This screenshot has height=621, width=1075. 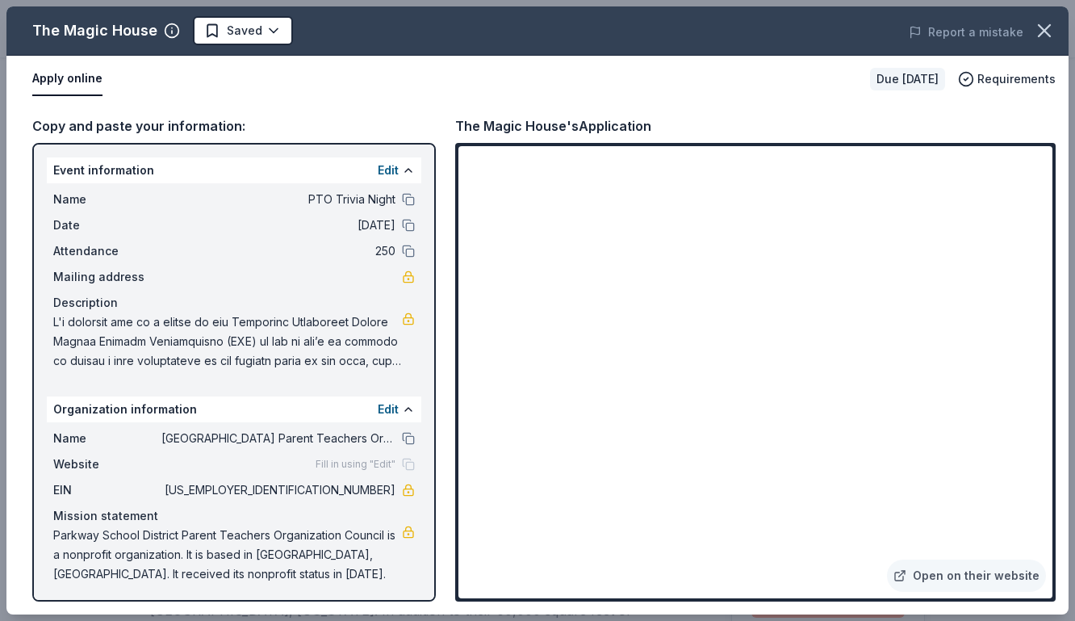 I want to click on span: EIN, so click(x=107, y=490).